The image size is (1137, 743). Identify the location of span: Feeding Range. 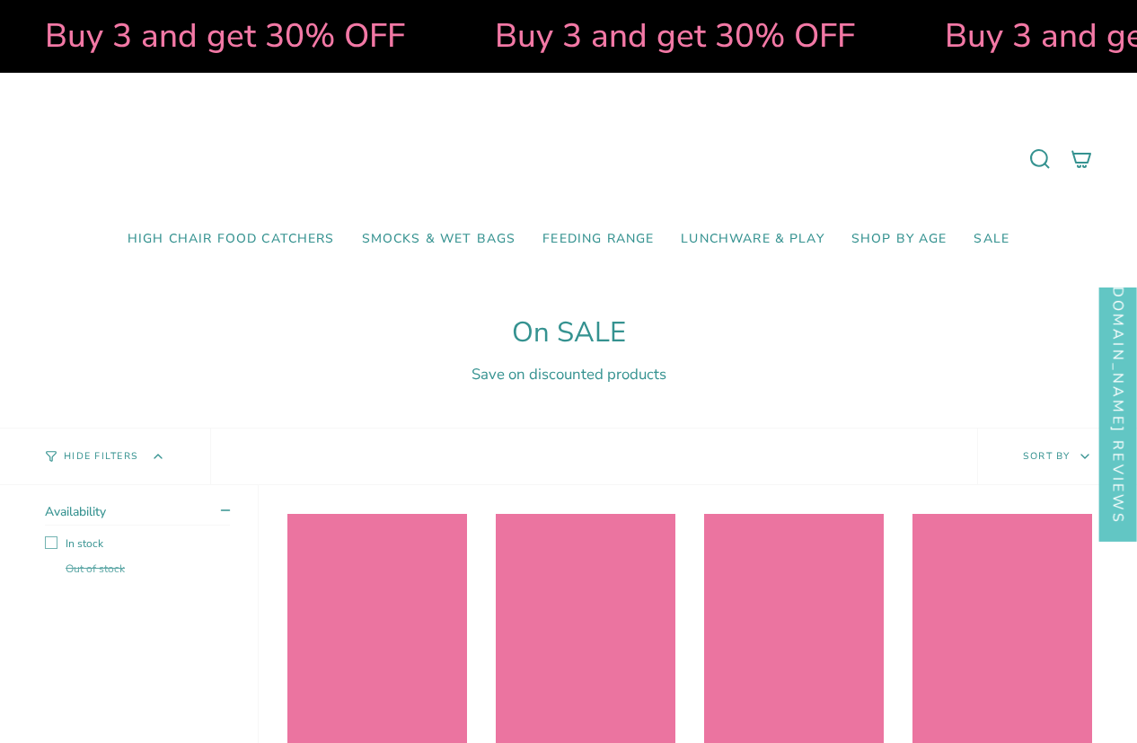
(598, 239).